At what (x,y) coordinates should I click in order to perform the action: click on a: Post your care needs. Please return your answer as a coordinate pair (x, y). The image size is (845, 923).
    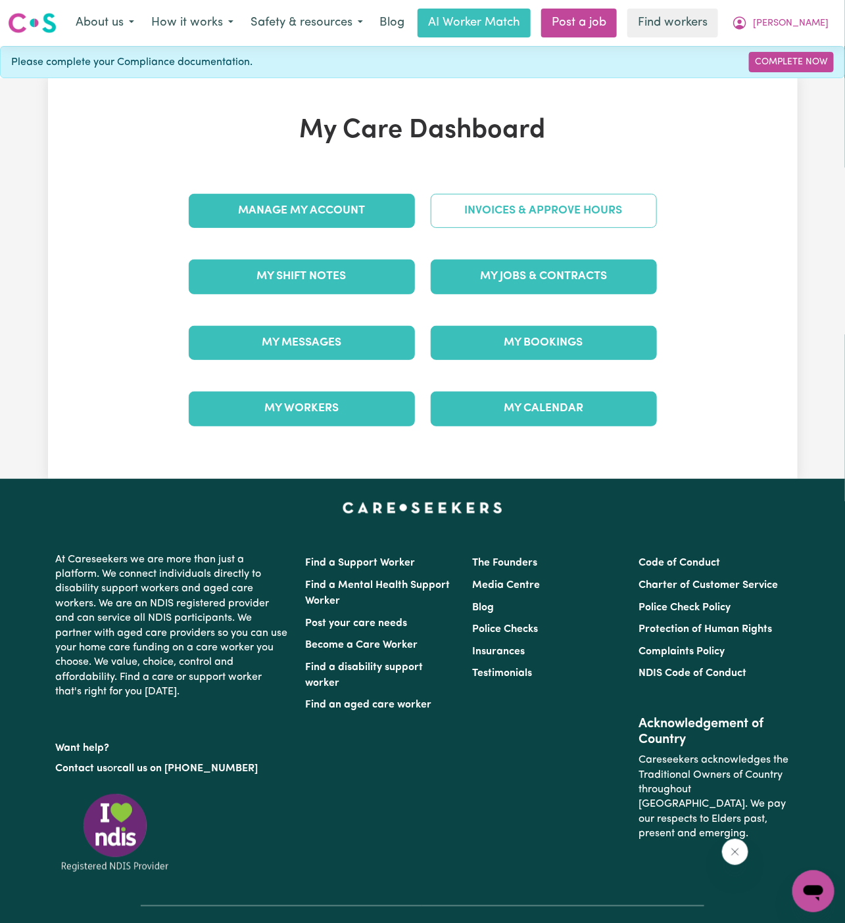
    Looking at the image, I should click on (356, 624).